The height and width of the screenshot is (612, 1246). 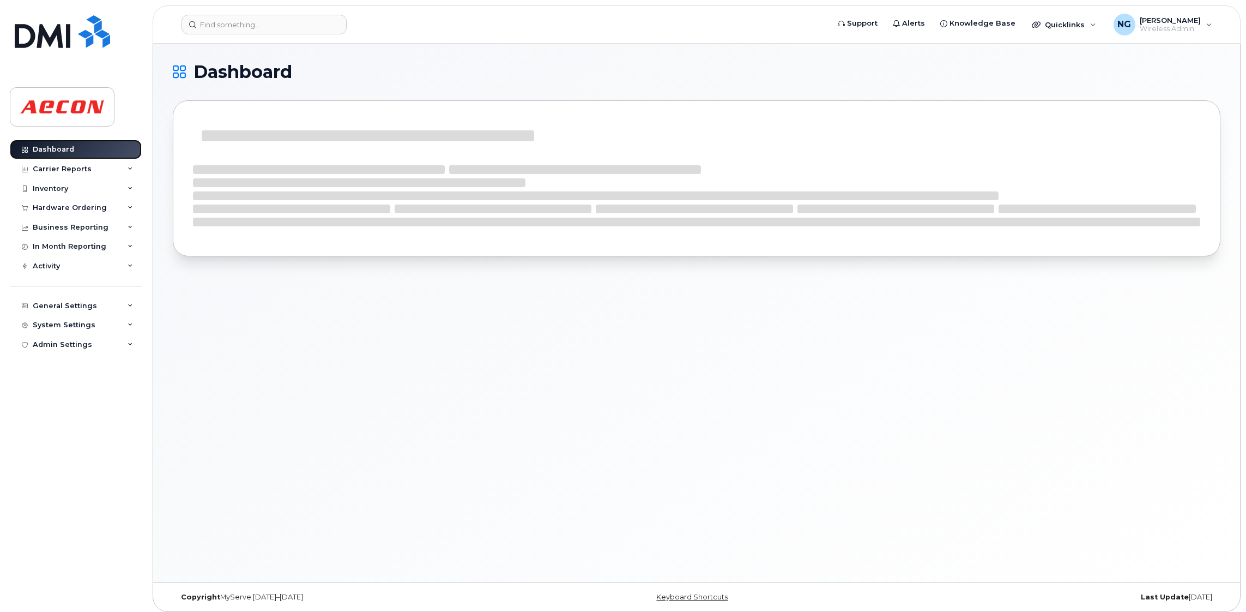 What do you see at coordinates (243, 72) in the screenshot?
I see `span: Dashboard` at bounding box center [243, 72].